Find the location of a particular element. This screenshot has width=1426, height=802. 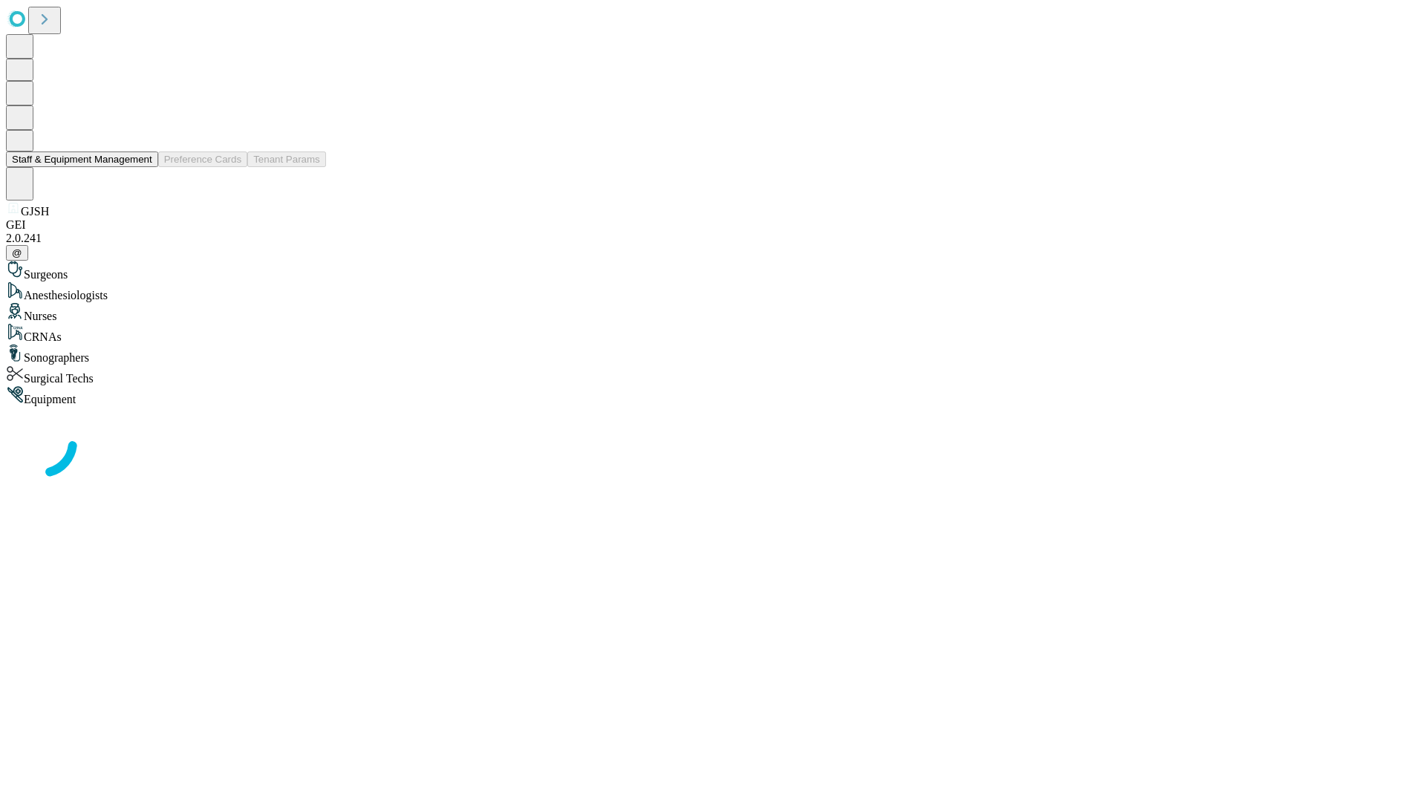

div: GEI is located at coordinates (713, 225).